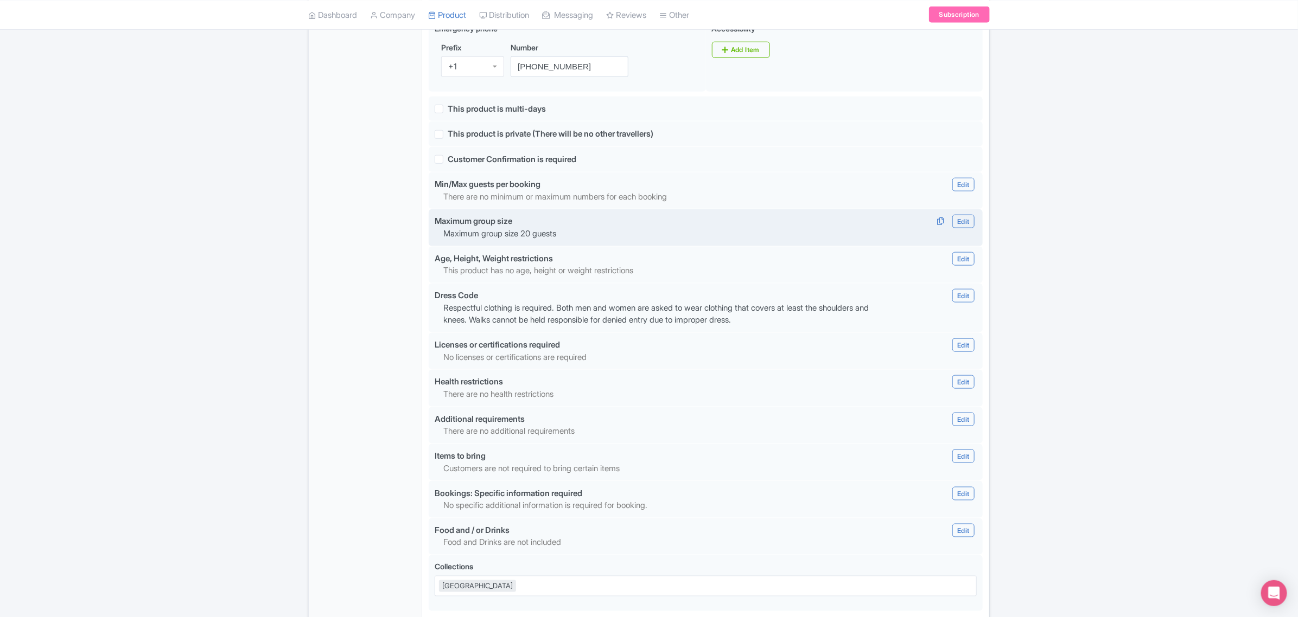 The image size is (1298, 617). I want to click on span: Customer Confirmation is required, so click(512, 159).